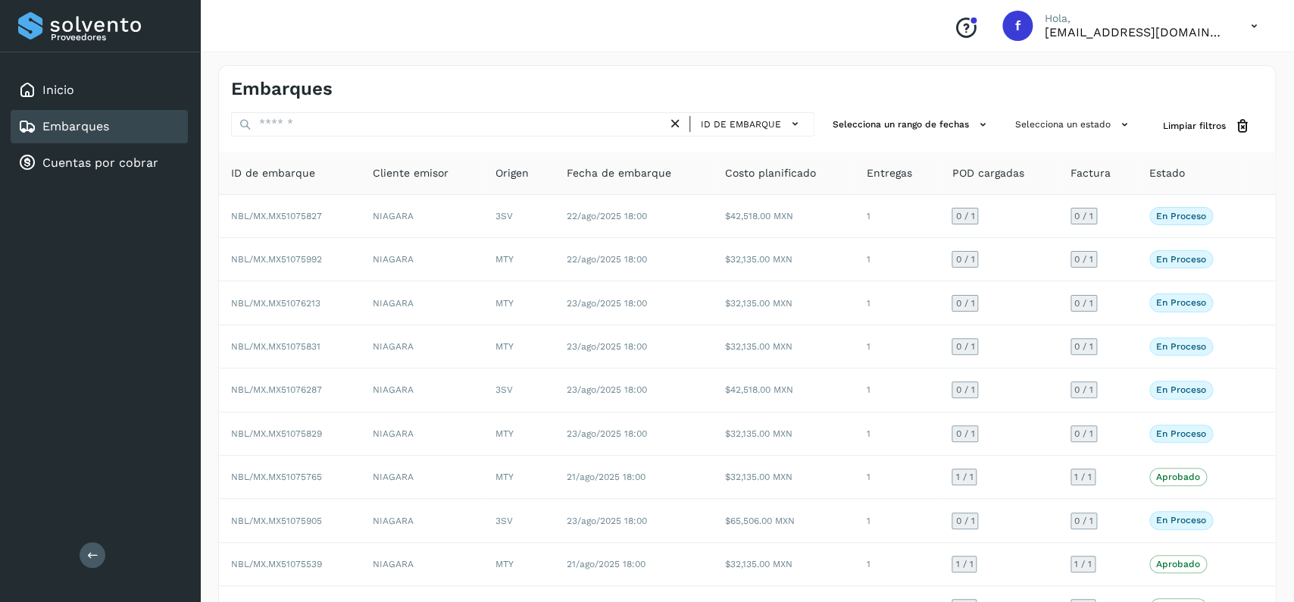 Image resolution: width=1294 pixels, height=602 pixels. Describe the element at coordinates (76, 126) in the screenshot. I see `a: Embarques` at that location.